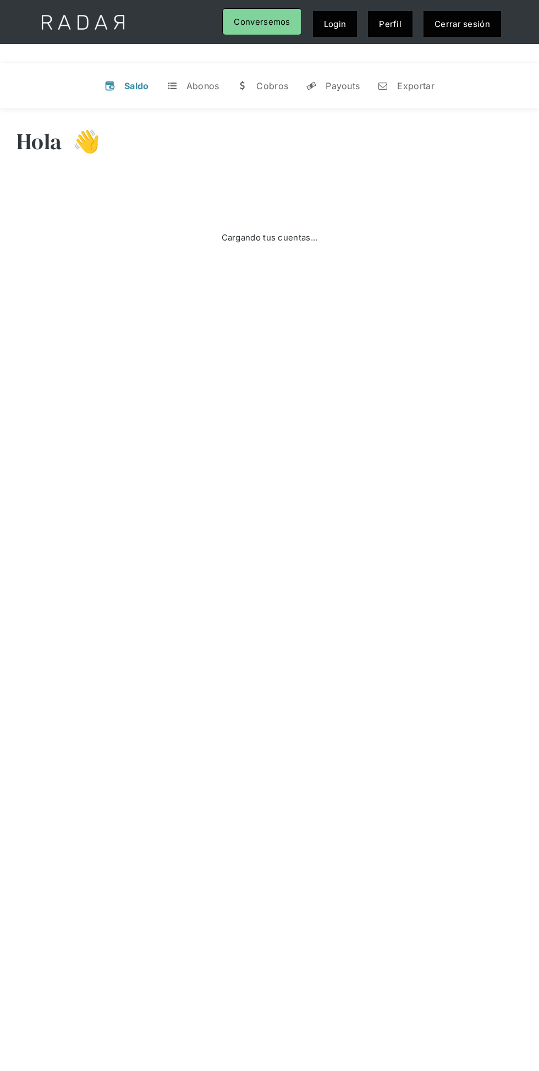  Describe the element at coordinates (390, 24) in the screenshot. I see `a: Perfil` at that location.